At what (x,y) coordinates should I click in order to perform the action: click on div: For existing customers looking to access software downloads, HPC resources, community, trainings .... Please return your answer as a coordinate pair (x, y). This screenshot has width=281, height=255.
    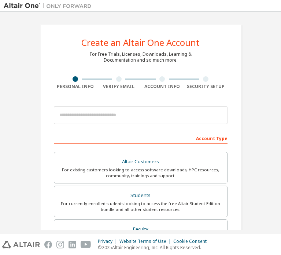
    Looking at the image, I should click on (141, 173).